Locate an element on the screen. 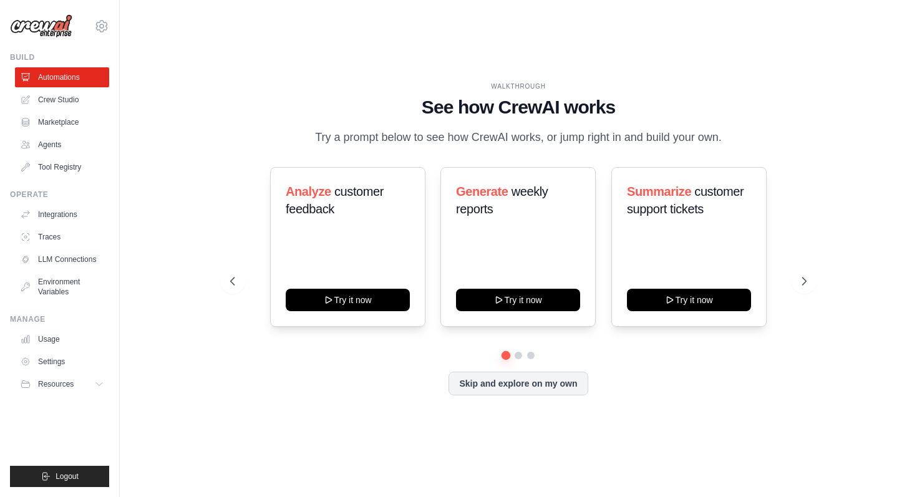 Image resolution: width=917 pixels, height=497 pixels. span: Resources is located at coordinates (56, 384).